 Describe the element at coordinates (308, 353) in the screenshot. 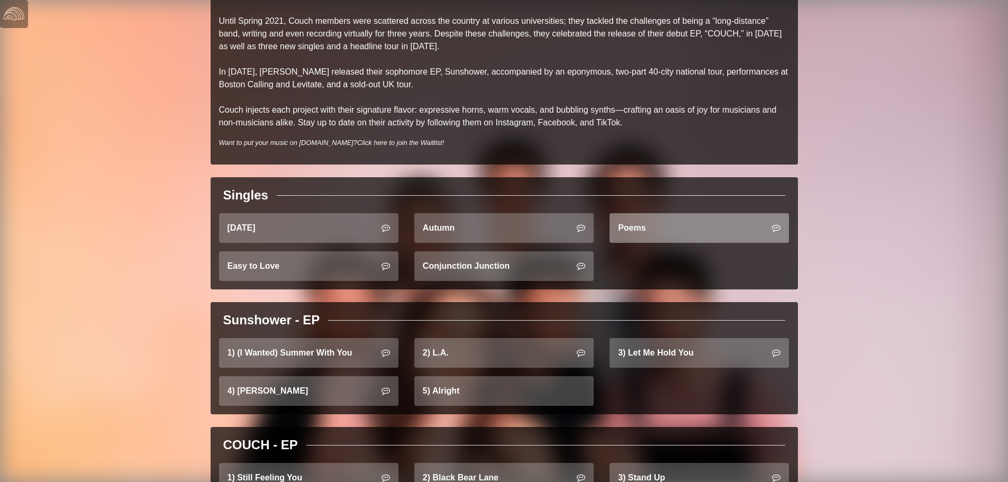

I see `a: 1) (I Wanted) Summer With You` at that location.